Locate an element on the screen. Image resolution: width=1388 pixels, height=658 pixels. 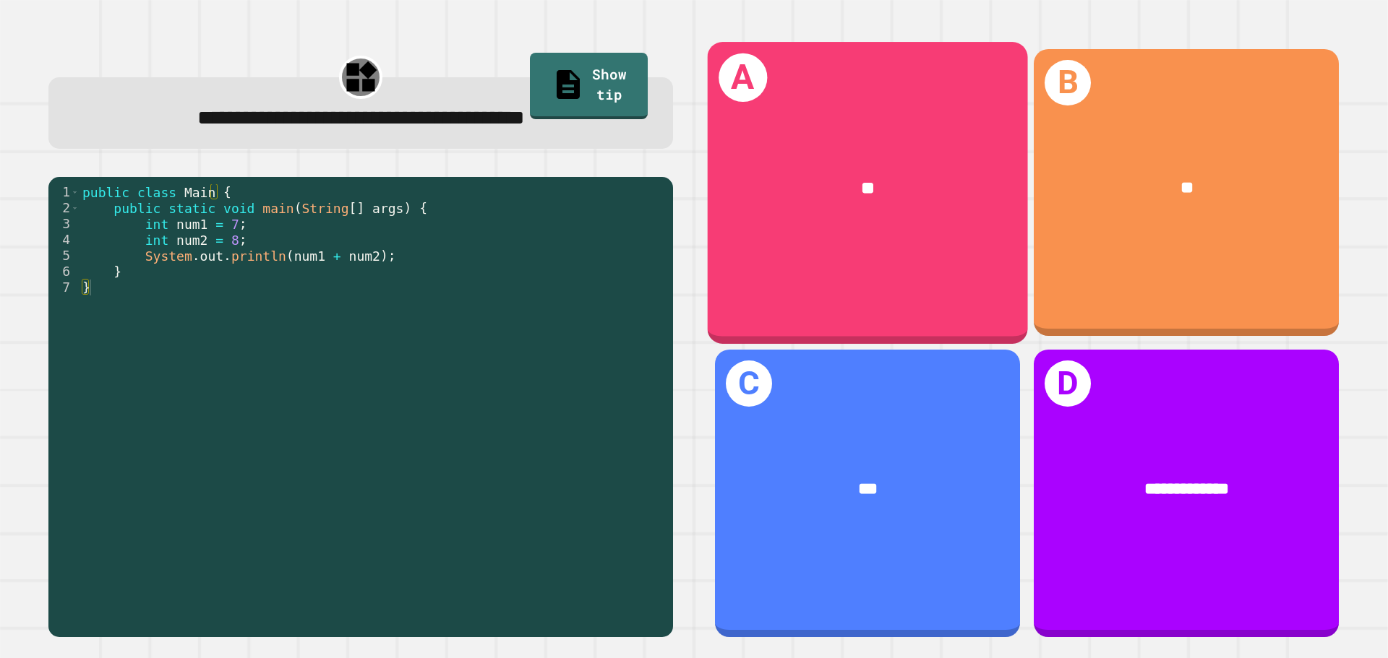
h1: B is located at coordinates (1068, 83).